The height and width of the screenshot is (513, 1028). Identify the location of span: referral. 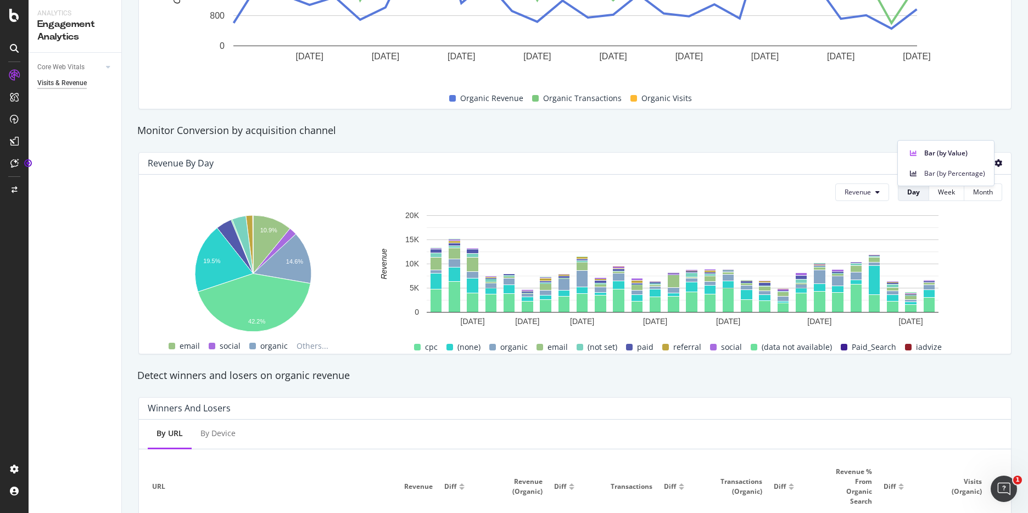
(687, 347).